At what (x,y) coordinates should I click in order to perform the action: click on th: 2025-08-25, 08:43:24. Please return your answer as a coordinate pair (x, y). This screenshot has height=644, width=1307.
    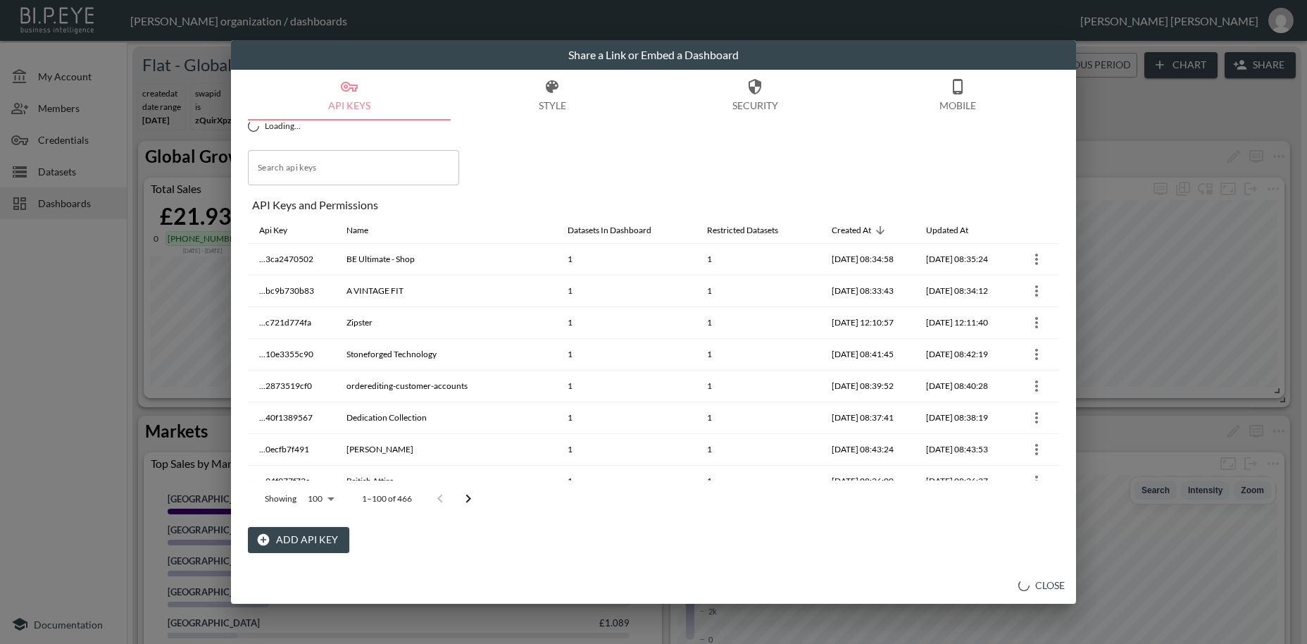
    Looking at the image, I should click on (867, 449).